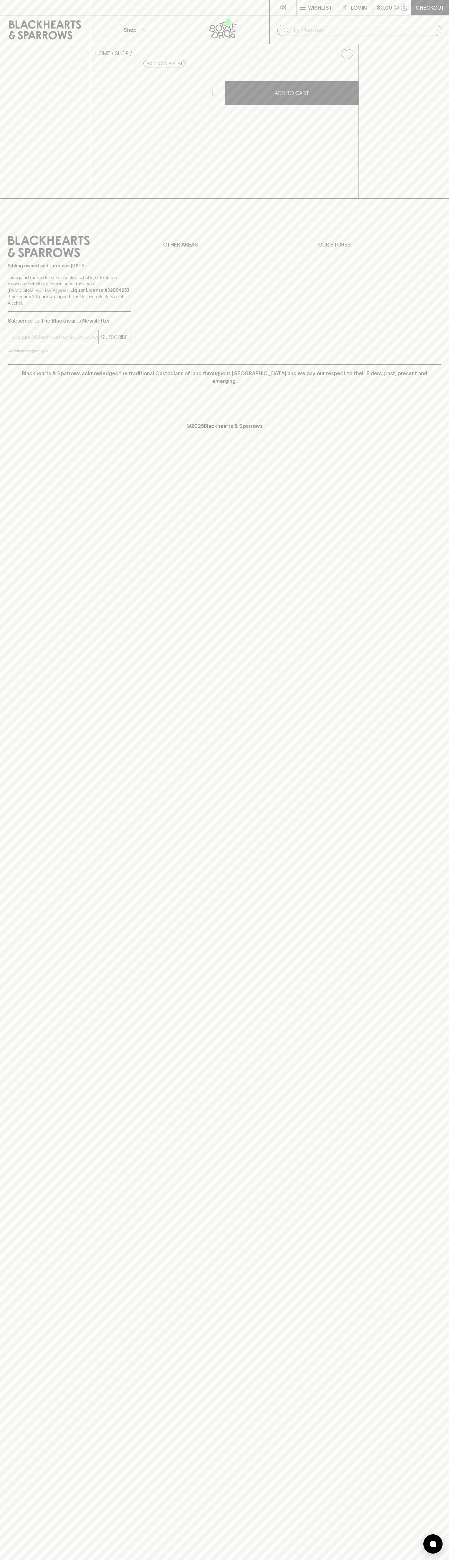  What do you see at coordinates (385, 8) in the screenshot?
I see `p: $0.00` at bounding box center [385, 8].